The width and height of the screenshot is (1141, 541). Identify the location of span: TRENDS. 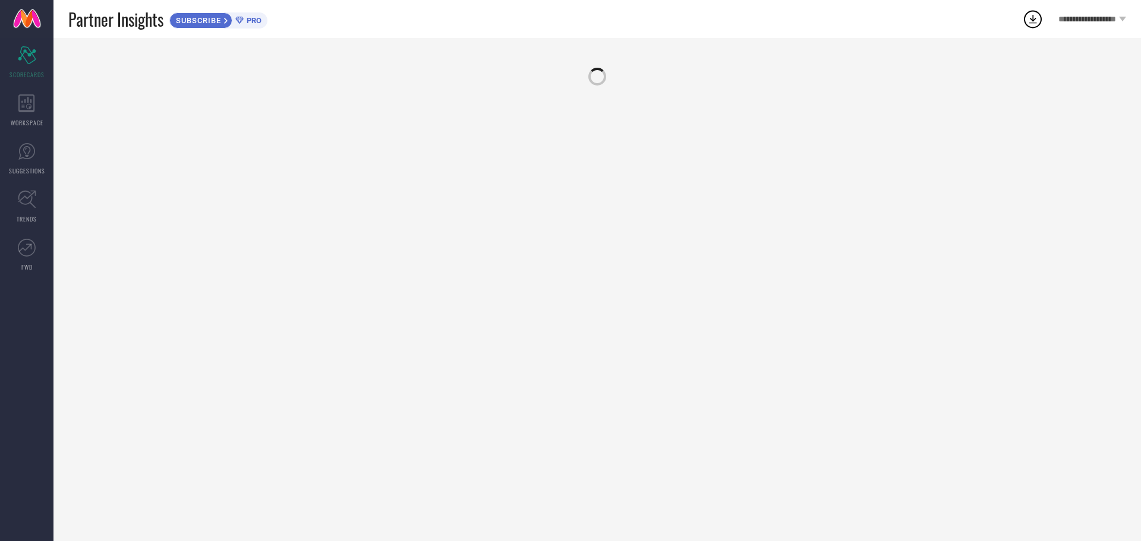
(27, 219).